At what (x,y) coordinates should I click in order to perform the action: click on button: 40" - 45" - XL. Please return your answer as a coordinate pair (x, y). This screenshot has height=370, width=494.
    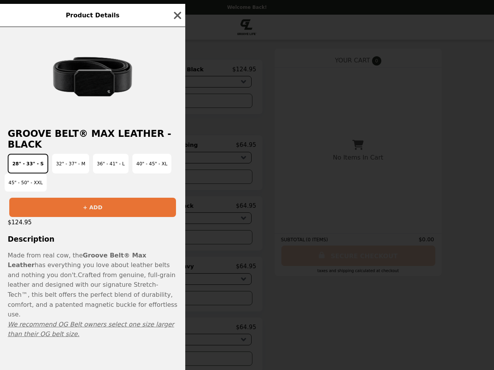
    Looking at the image, I should click on (152, 164).